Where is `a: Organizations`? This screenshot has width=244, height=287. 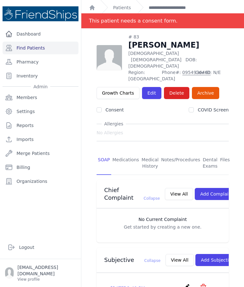 a: Organizations is located at coordinates (40, 181).